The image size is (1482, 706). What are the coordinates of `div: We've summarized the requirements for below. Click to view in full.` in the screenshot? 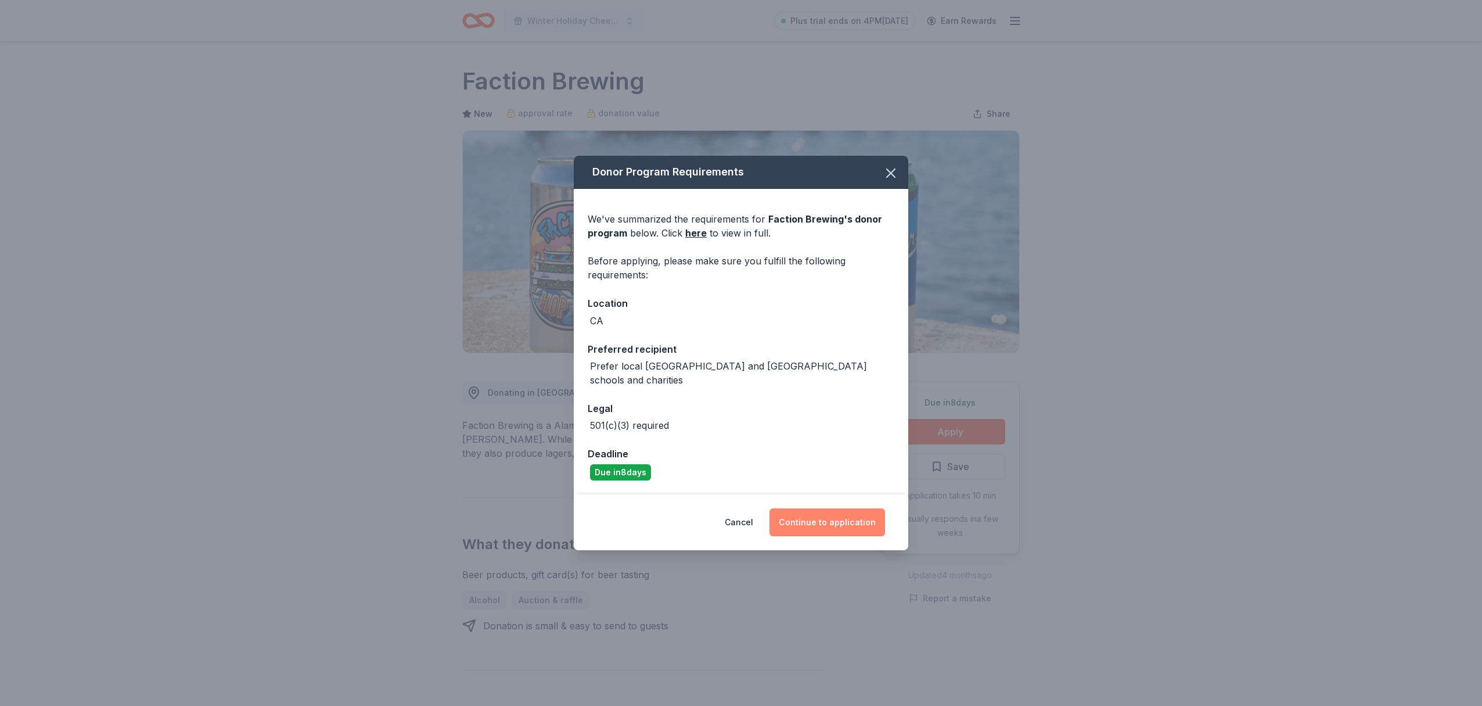 It's located at (741, 226).